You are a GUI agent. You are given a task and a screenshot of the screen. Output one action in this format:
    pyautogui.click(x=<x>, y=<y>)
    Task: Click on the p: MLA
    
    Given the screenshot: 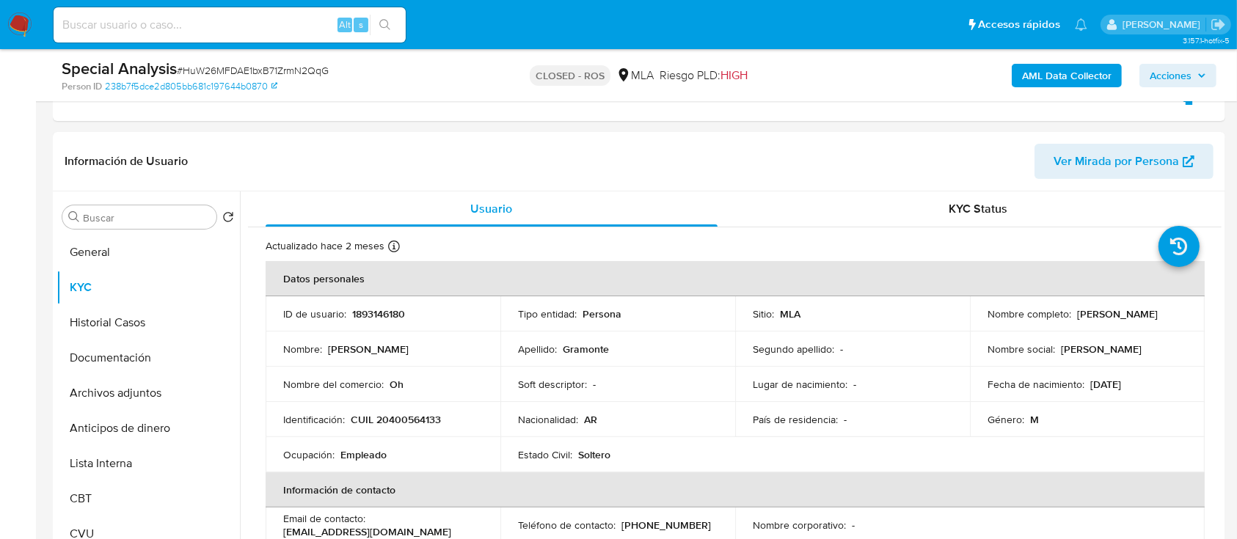 What is the action you would take?
    pyautogui.click(x=790, y=314)
    